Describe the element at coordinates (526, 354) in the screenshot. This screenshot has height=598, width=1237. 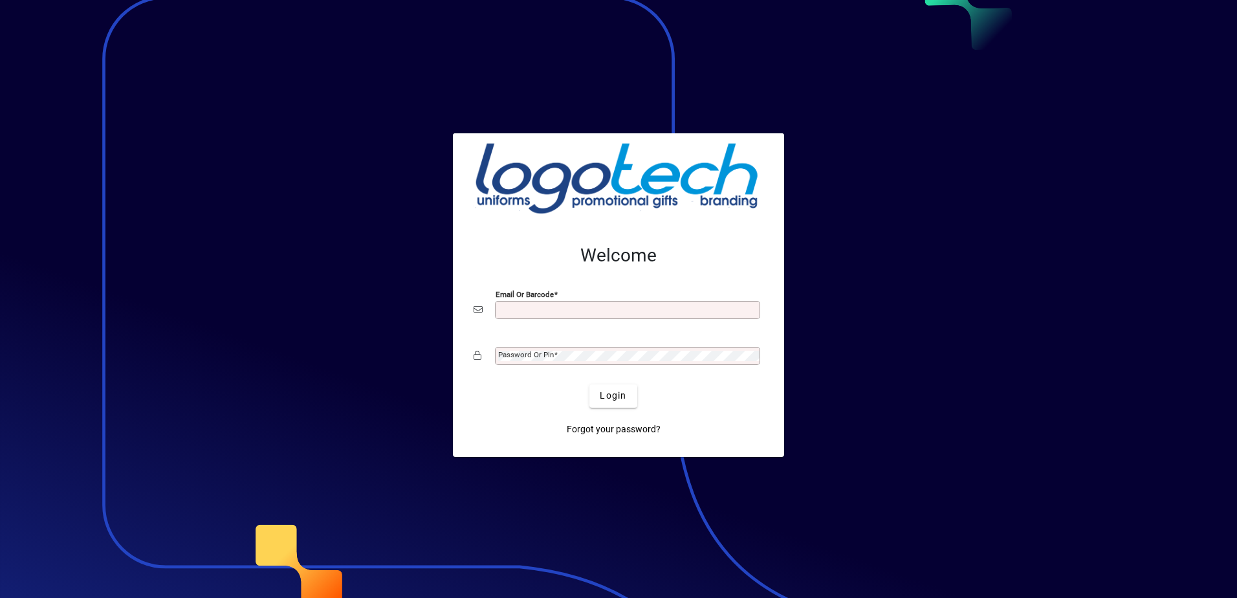
I see `mat-label: Password or Pin` at that location.